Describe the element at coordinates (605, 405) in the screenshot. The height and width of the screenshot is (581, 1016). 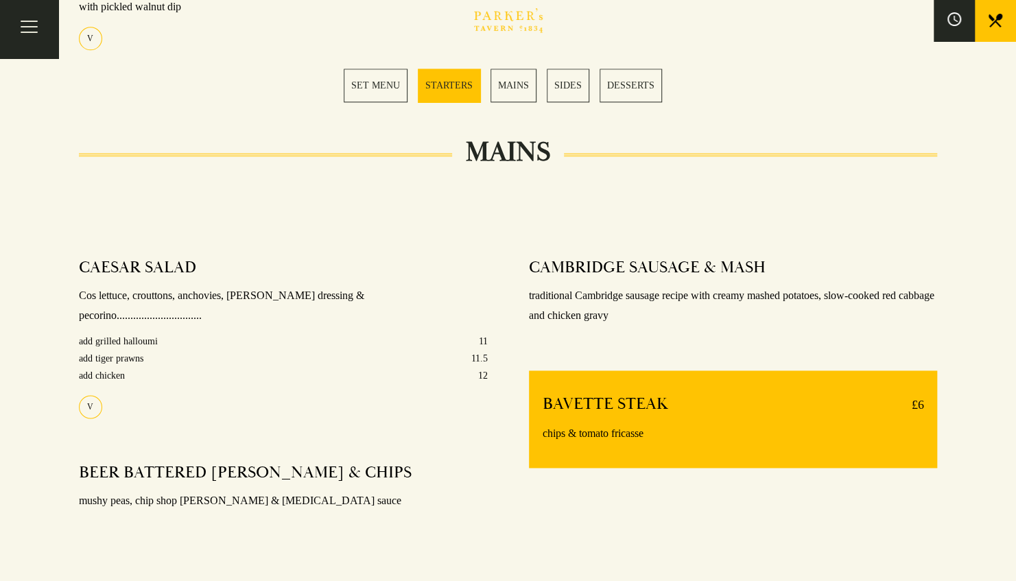
I see `h4: BAVETTE STEAK` at that location.